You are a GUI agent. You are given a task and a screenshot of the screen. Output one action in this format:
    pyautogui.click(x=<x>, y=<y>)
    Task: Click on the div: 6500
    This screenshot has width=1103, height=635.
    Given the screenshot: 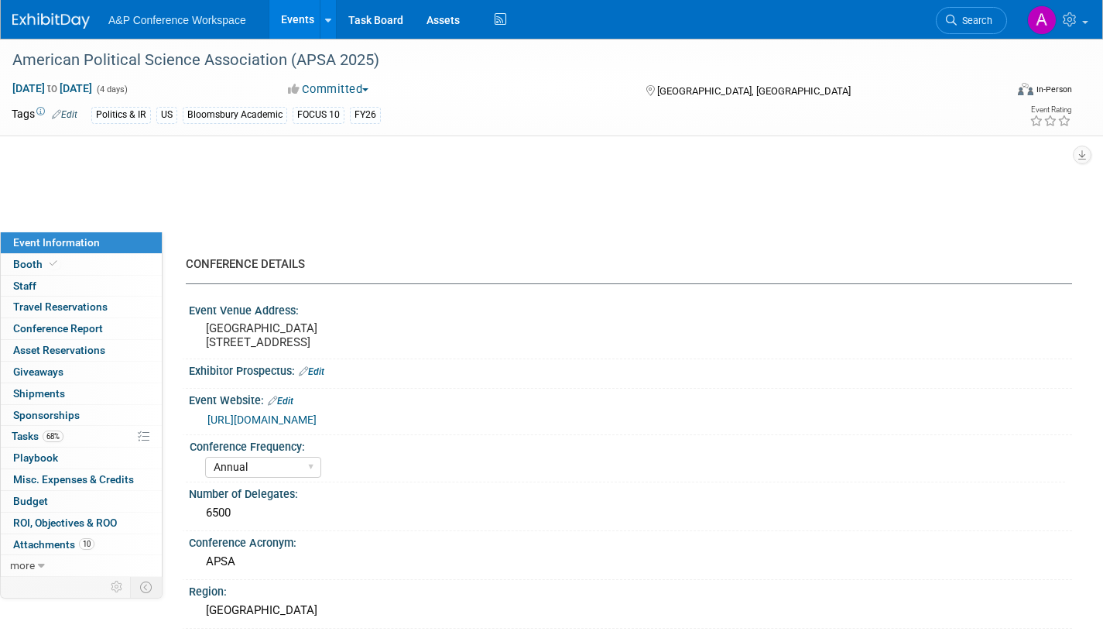 What is the action you would take?
    pyautogui.click(x=630, y=512)
    